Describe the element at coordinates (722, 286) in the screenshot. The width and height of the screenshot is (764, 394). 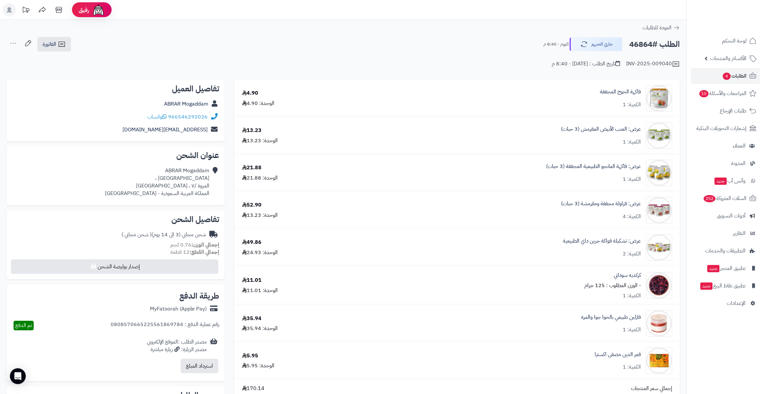
I see `span: تطبيق نقاط البيع` at that location.